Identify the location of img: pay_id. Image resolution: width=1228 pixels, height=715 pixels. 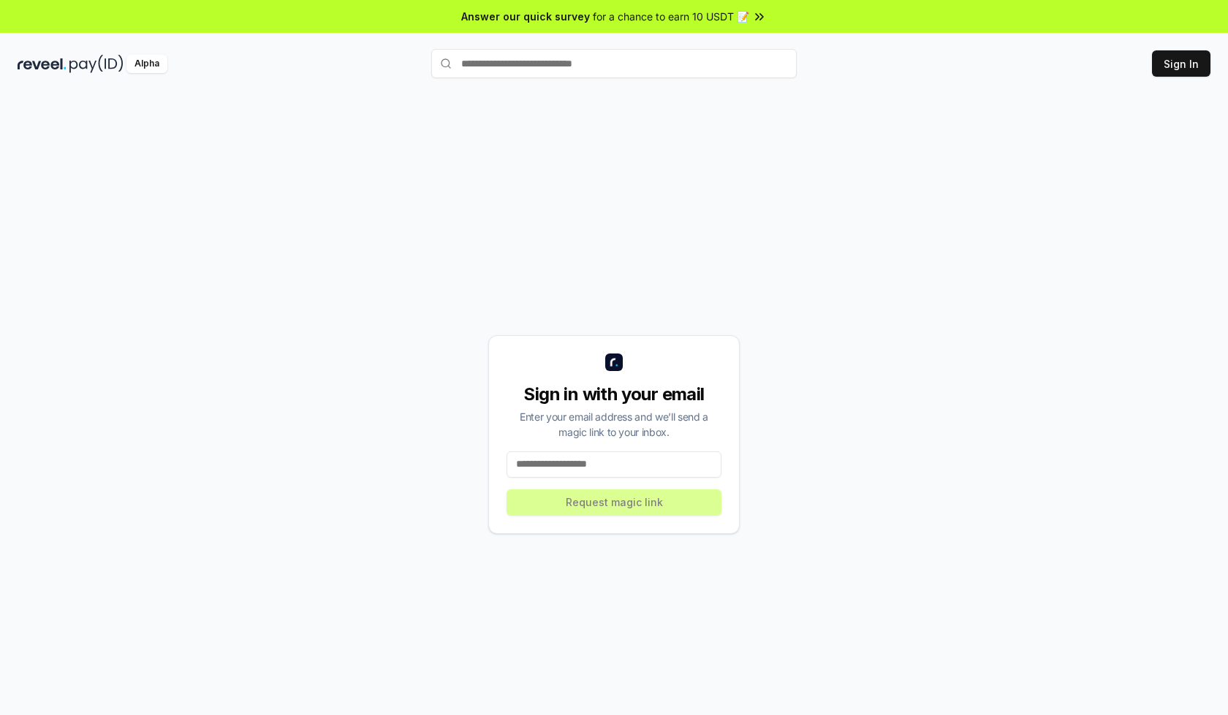
(96, 64).